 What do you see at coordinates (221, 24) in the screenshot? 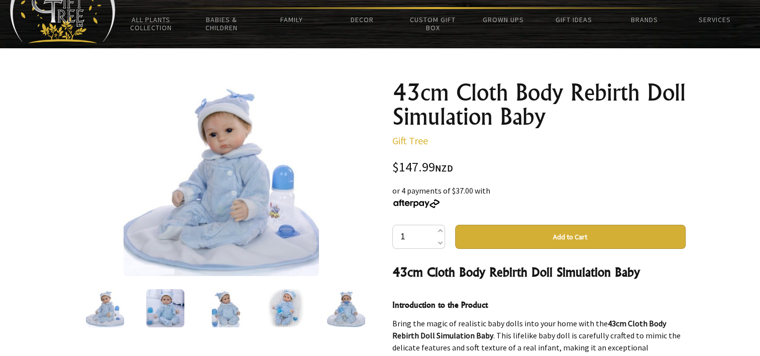
I see `a: Babies & Children` at bounding box center [221, 24].